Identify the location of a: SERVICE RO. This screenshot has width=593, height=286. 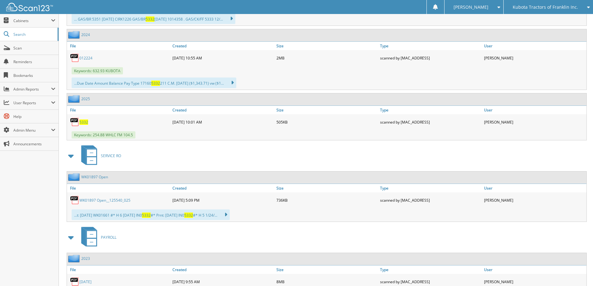
(99, 156).